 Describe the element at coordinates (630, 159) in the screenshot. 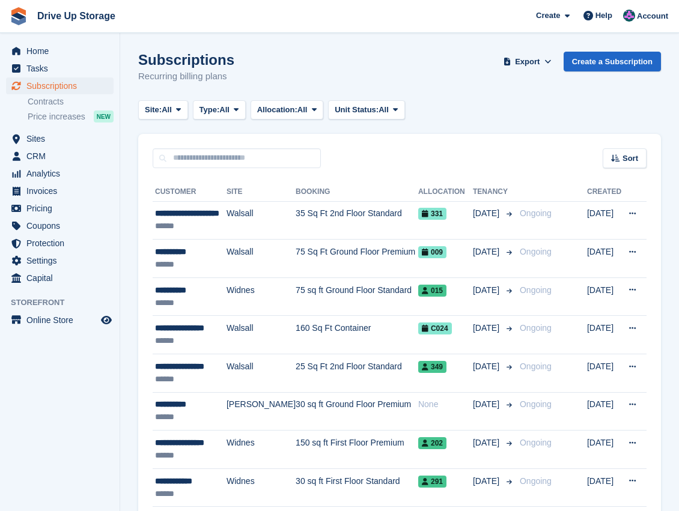

I see `span: Sort` at that location.